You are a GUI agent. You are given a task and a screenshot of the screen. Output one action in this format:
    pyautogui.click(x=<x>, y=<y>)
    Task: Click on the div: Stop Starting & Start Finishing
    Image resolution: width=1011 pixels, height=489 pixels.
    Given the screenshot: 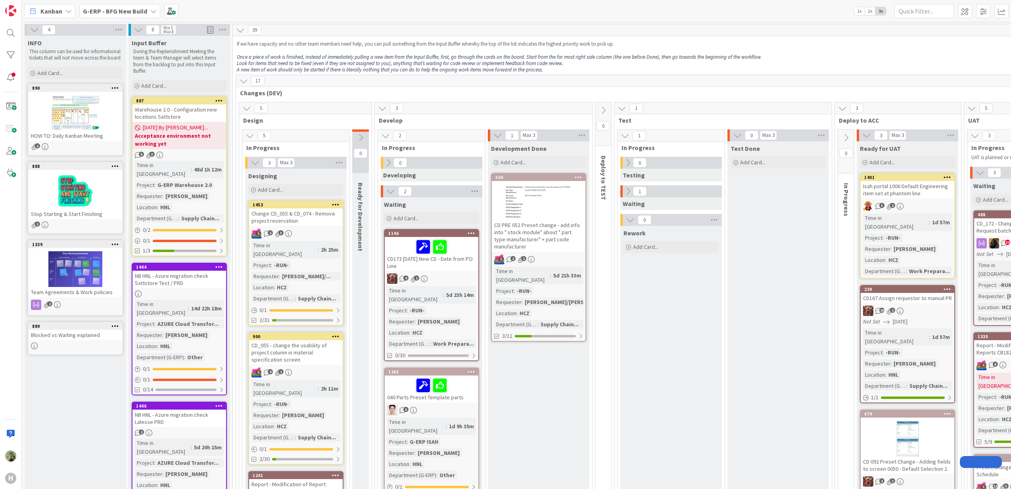 What is the action you would take?
    pyautogui.click(x=75, y=214)
    